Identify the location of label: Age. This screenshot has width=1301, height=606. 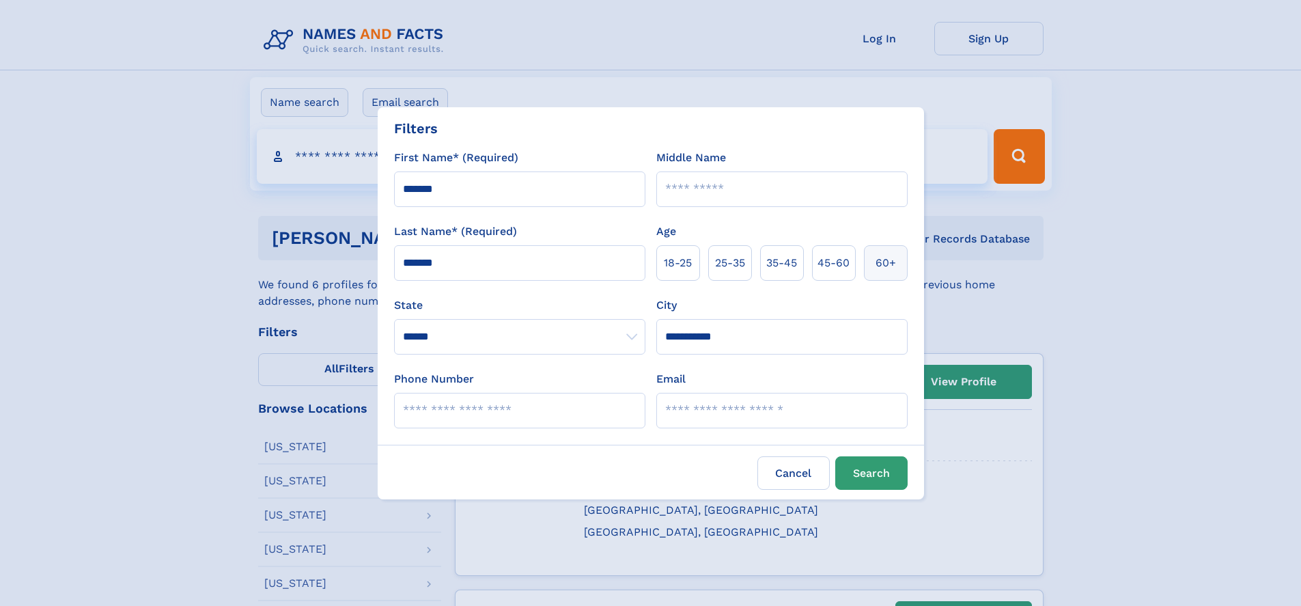
(666, 231).